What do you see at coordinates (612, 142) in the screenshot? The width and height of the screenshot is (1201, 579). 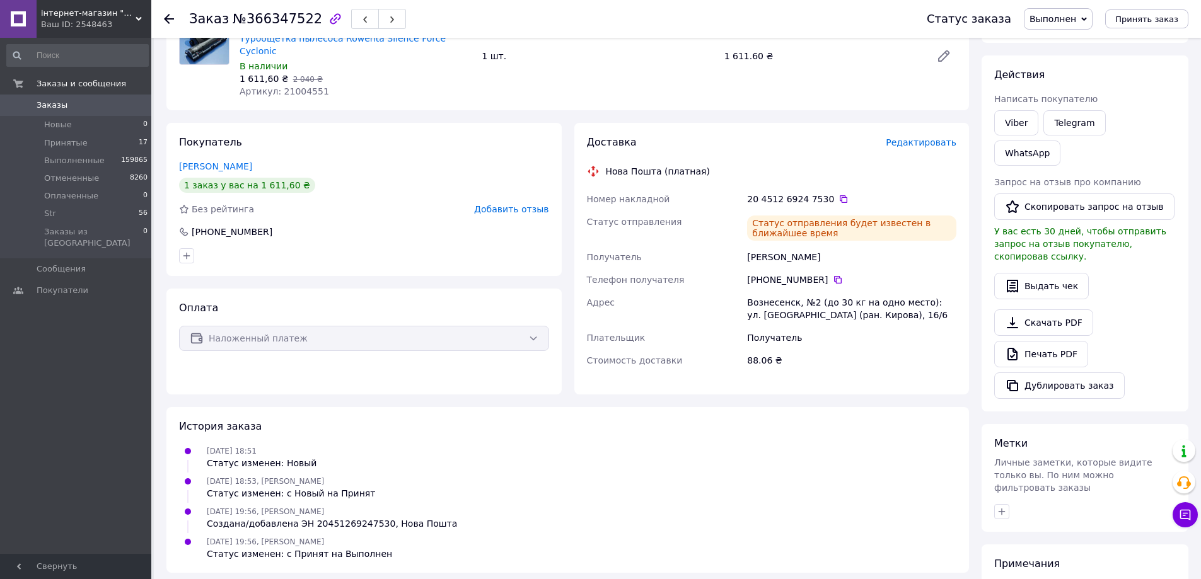 I see `span: Доставка` at bounding box center [612, 142].